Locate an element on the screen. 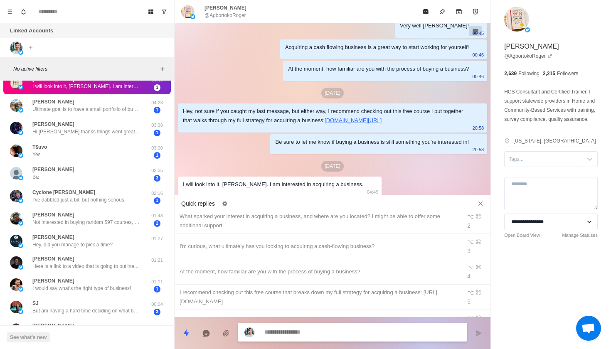 The image size is (611, 349). p: Hey, did you manage to pick a time? is located at coordinates (72, 245).